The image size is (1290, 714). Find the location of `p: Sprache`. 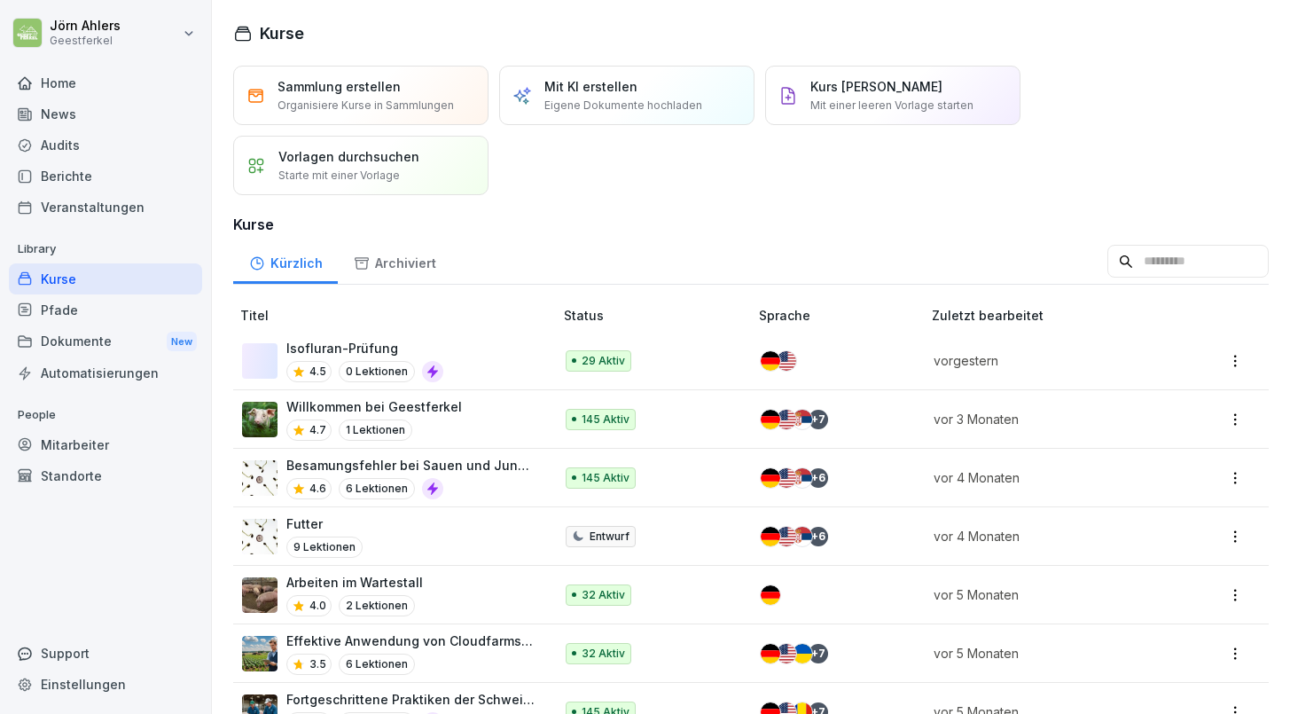

p: Sprache is located at coordinates (842, 315).